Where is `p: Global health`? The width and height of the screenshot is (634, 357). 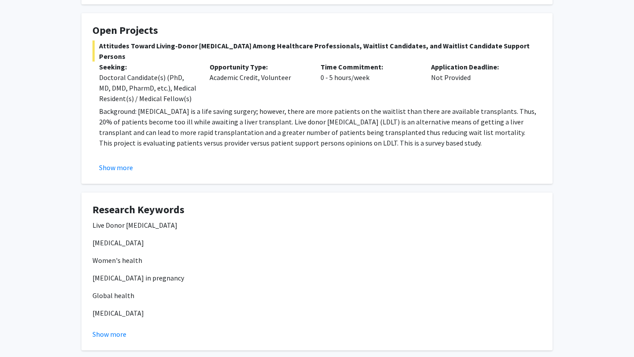 p: Global health is located at coordinates (317, 296).